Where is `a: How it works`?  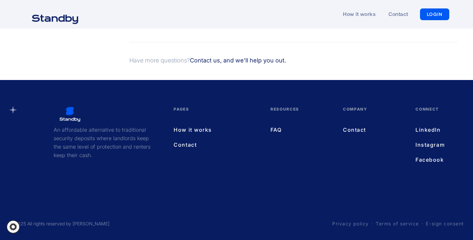
a: How it works is located at coordinates (216, 130).